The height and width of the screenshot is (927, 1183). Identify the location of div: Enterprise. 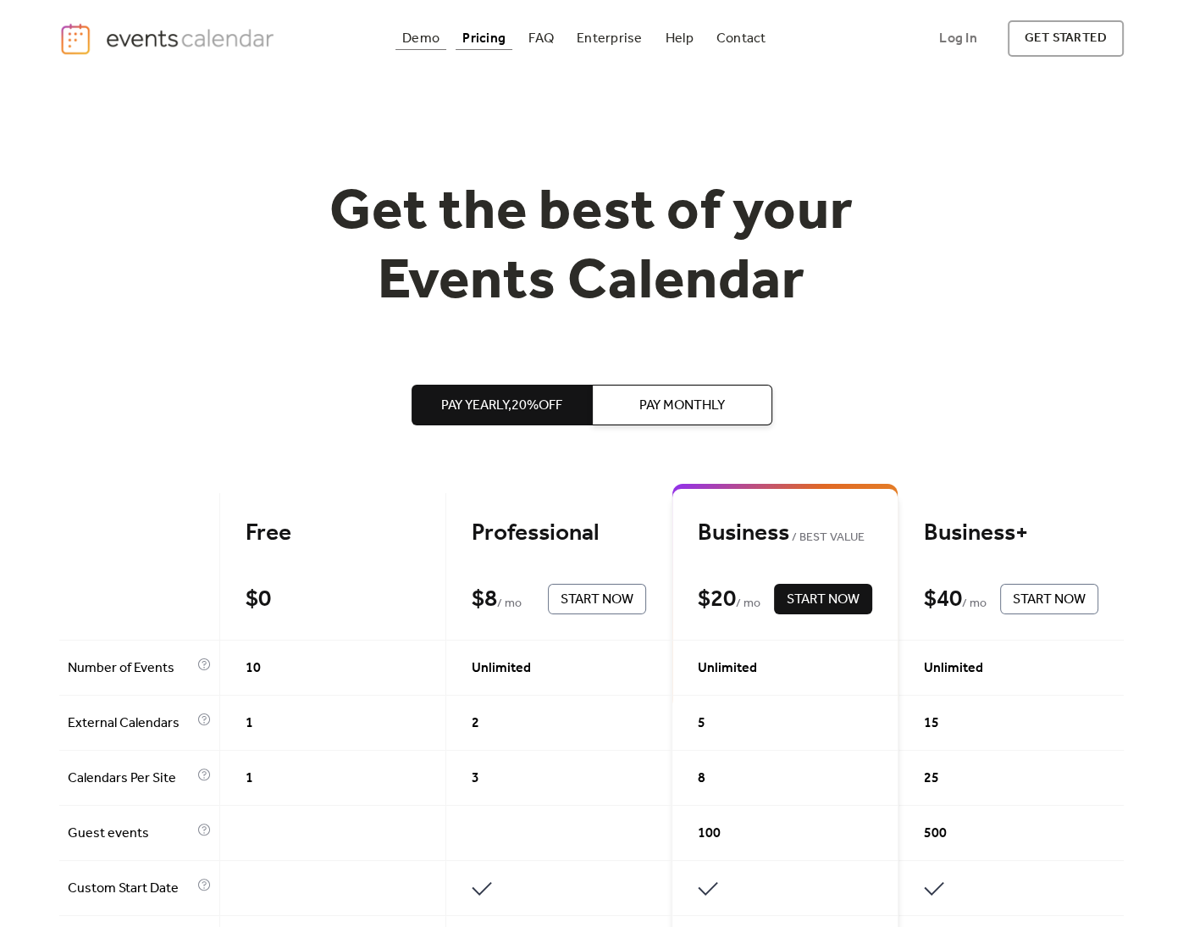
(609, 38).